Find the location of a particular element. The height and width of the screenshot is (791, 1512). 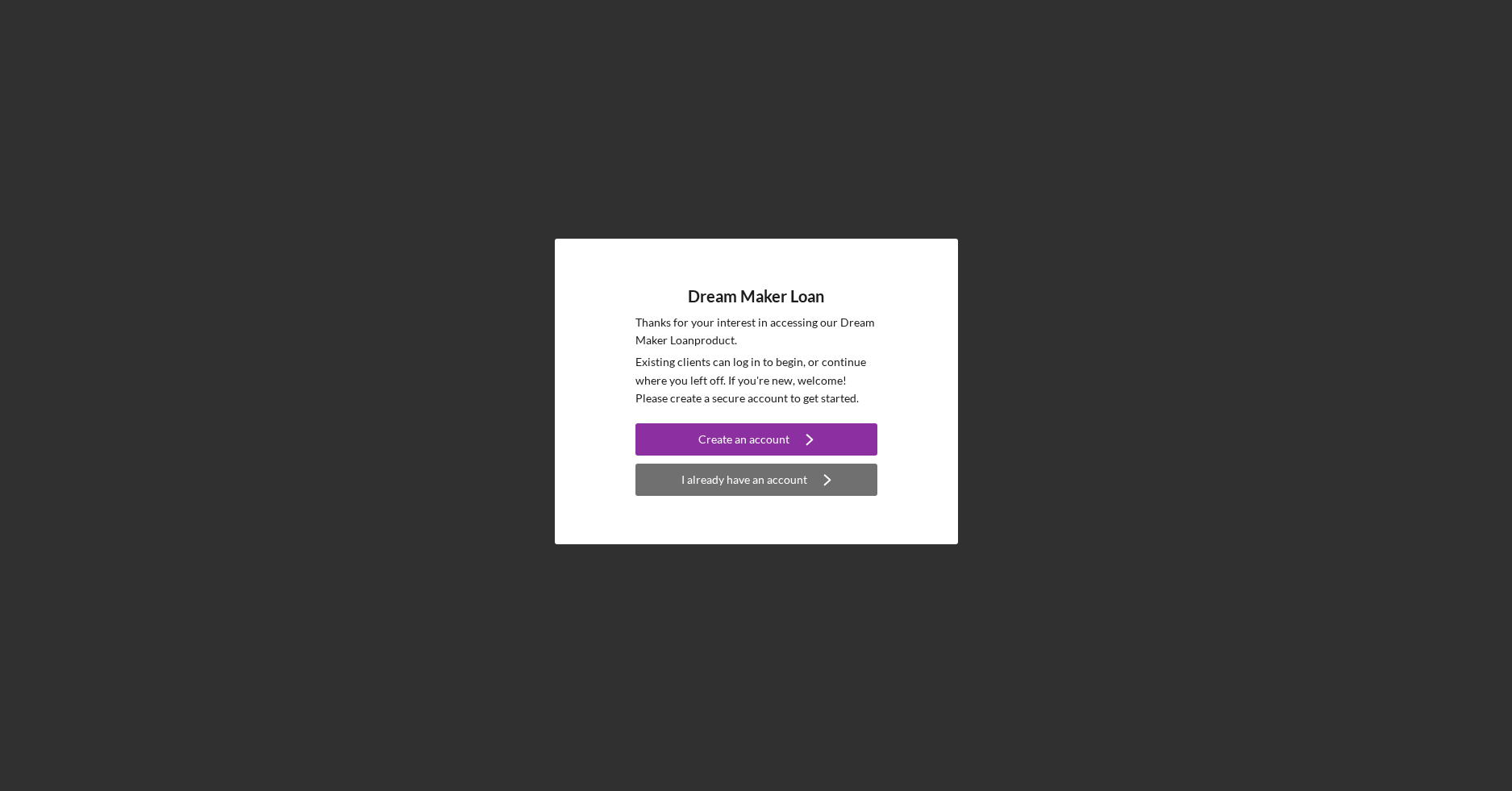

p: Thanks for your interest in accessing our Dream Maker Loan product. is located at coordinates (756, 331).